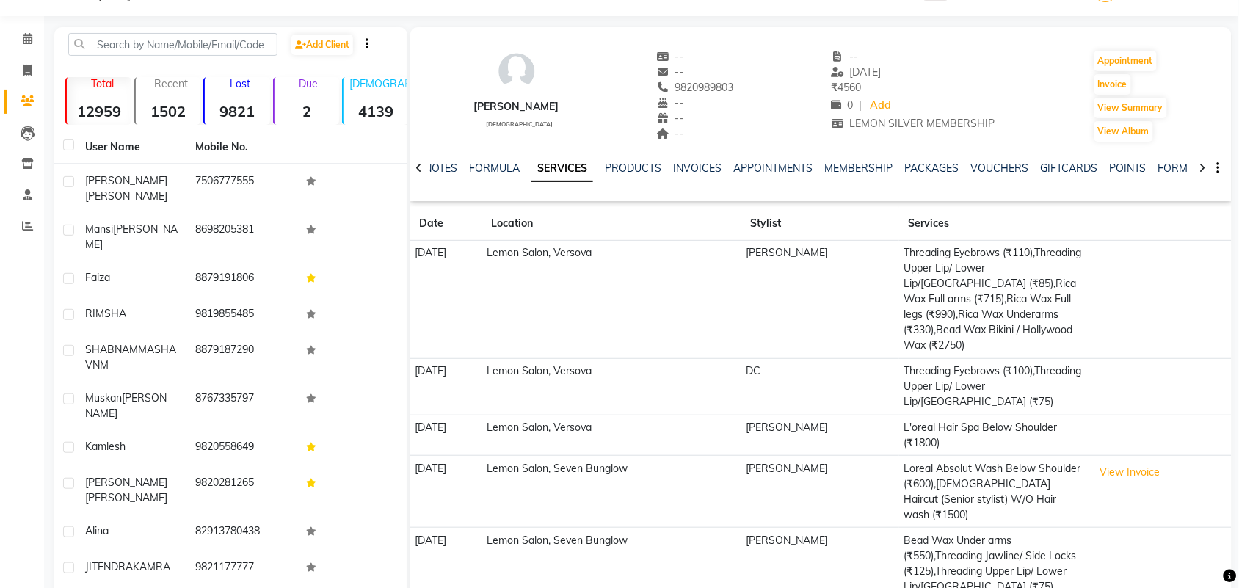 This screenshot has height=588, width=1239. Describe the element at coordinates (913, 123) in the screenshot. I see `span: LEMON SILVER MEMBERSHIP` at that location.